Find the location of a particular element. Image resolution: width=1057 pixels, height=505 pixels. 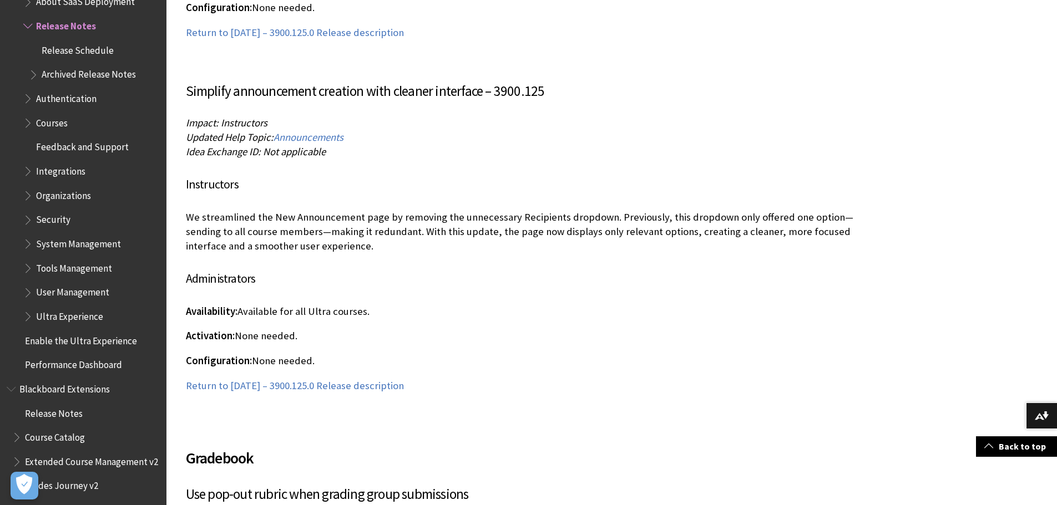

span: Organizations is located at coordinates (63, 194).